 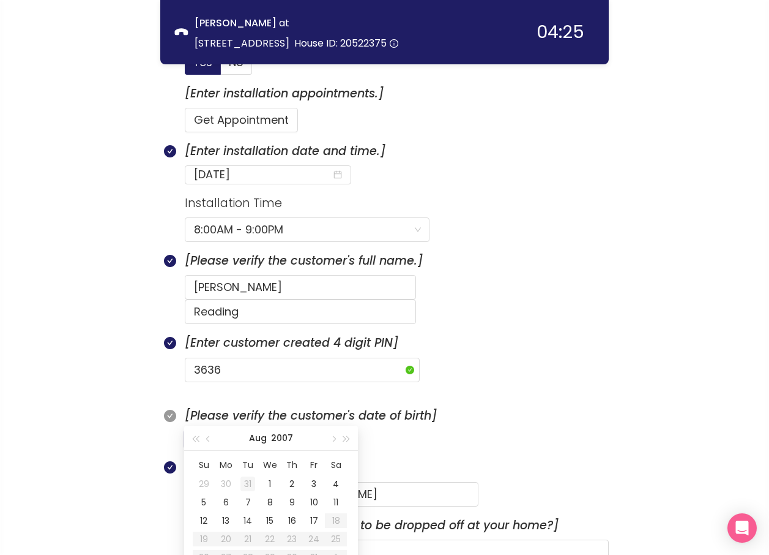 What do you see at coordinates (270, 465) in the screenshot?
I see `th: We` at bounding box center [270, 465].